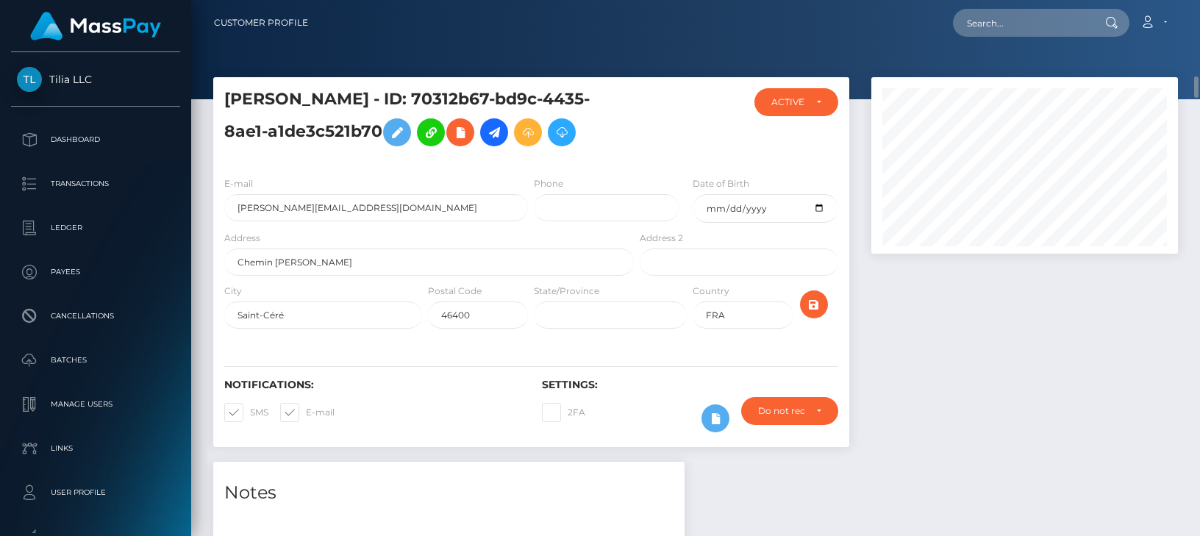  What do you see at coordinates (96, 493) in the screenshot?
I see `a: User Profile` at bounding box center [96, 493].